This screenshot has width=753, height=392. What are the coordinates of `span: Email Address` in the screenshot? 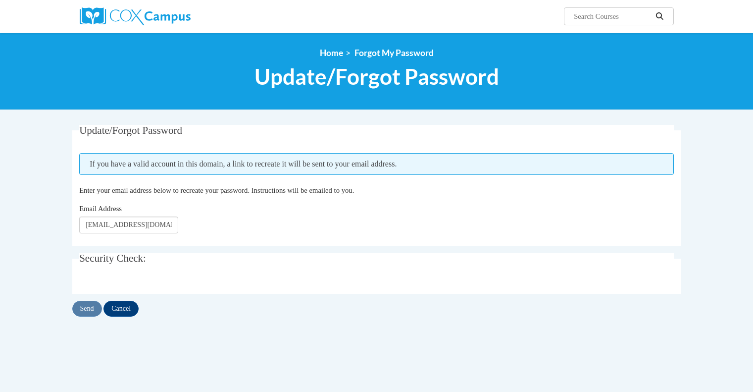 It's located at (101, 209).